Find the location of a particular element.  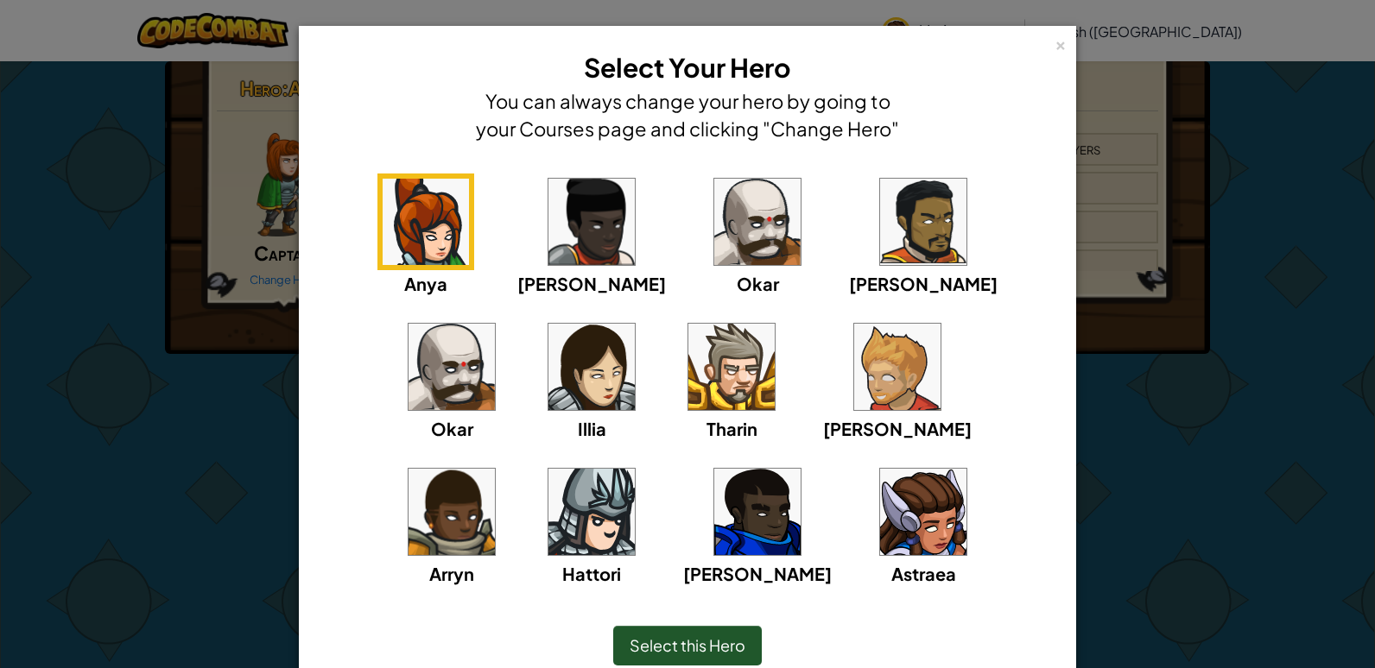

span: Anya is located at coordinates (426, 283).